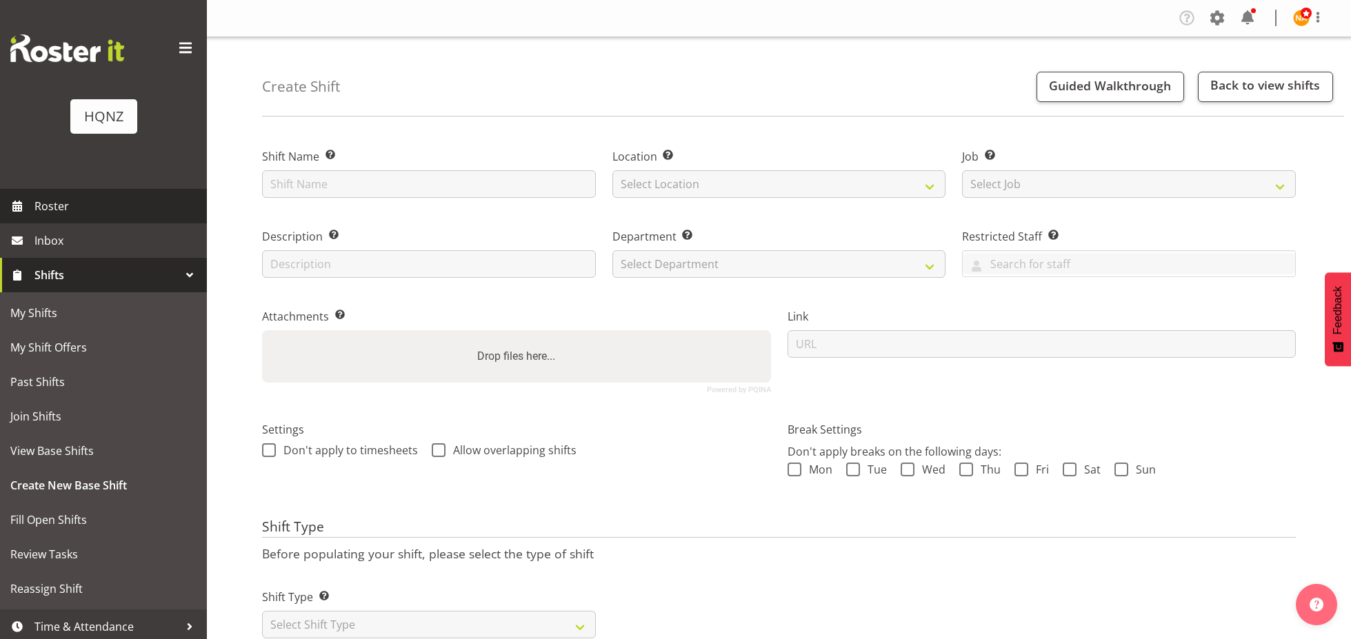 The height and width of the screenshot is (639, 1351). What do you see at coordinates (429, 264) in the screenshot?
I see `input: Description` at bounding box center [429, 264].